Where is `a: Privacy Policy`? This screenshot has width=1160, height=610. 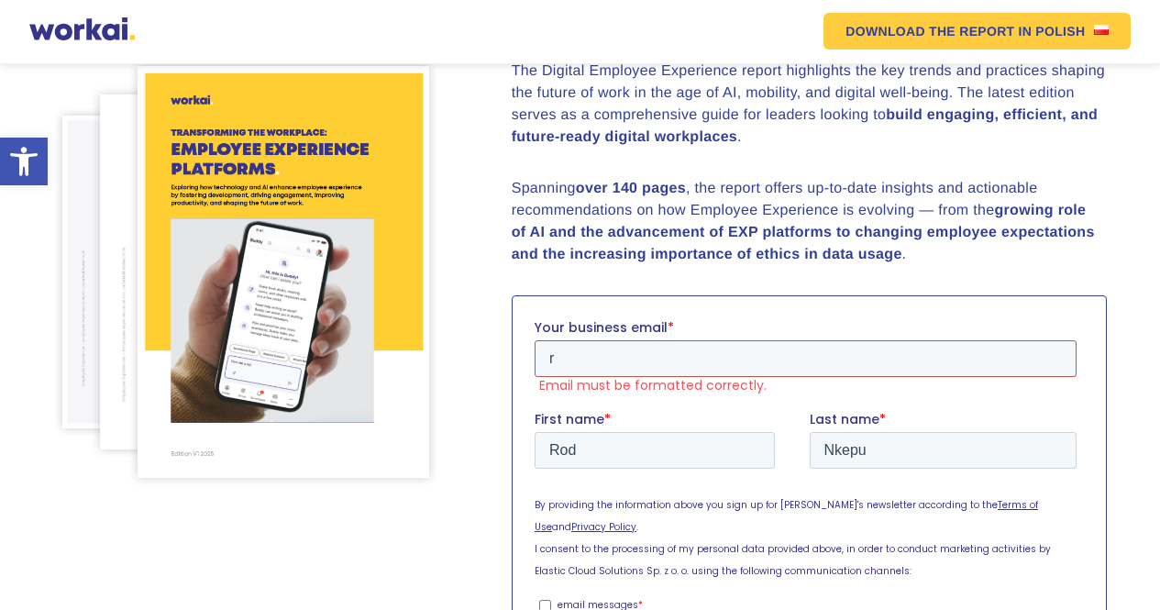
a: Privacy Policy is located at coordinates (69, 208).